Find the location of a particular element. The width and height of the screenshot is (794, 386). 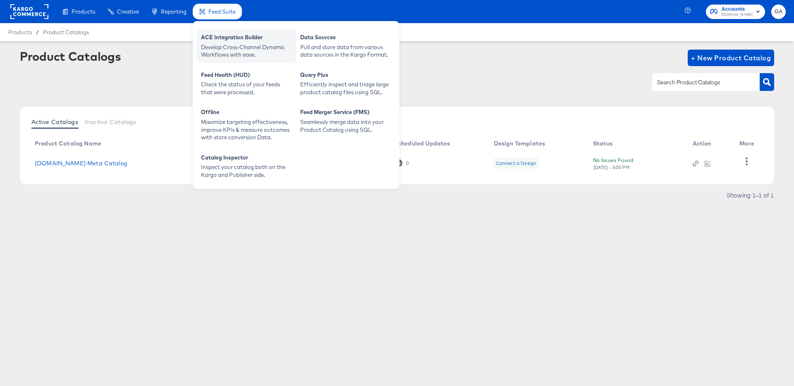

span: Accounts is located at coordinates (736, 9).